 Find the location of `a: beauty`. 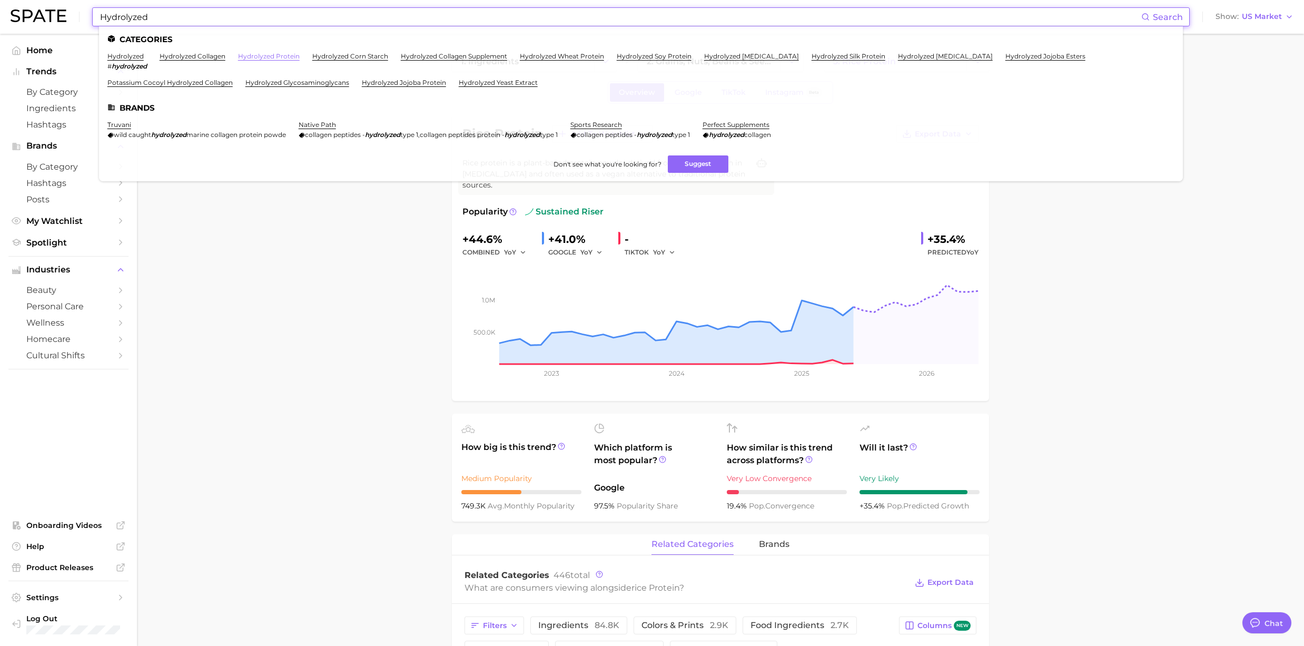

a: beauty is located at coordinates (68, 290).